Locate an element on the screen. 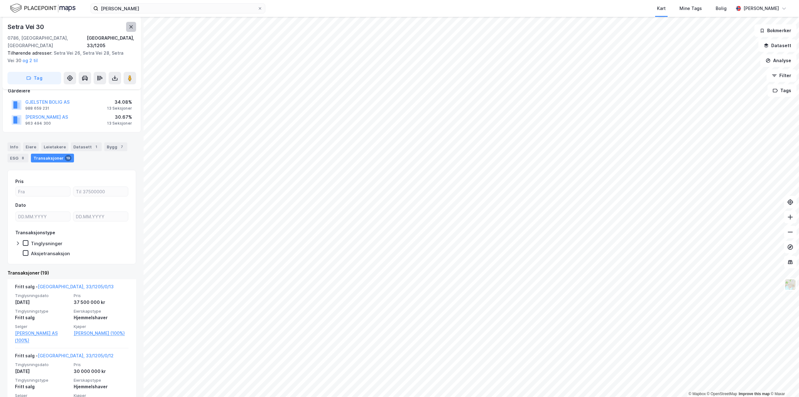  div: Transaksjoner is located at coordinates (52, 158).